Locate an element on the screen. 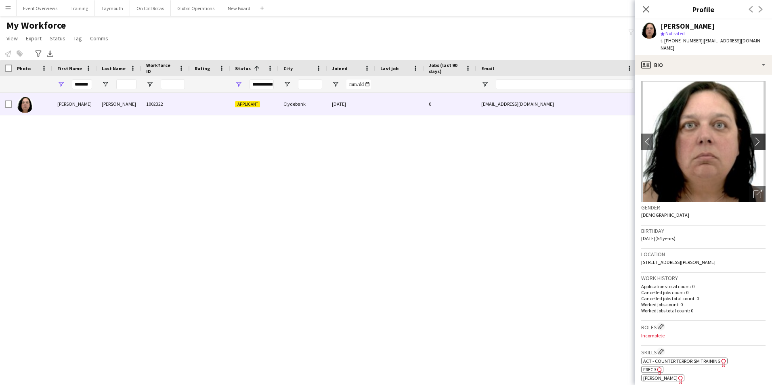 Image resolution: width=772 pixels, height=385 pixels. span: City is located at coordinates (288, 68).